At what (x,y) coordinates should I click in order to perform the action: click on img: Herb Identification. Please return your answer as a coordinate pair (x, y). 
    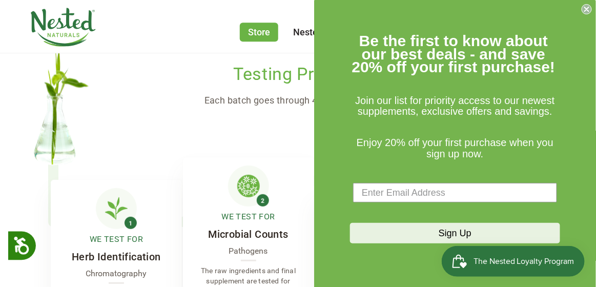
    Looking at the image, I should click on (116, 209).